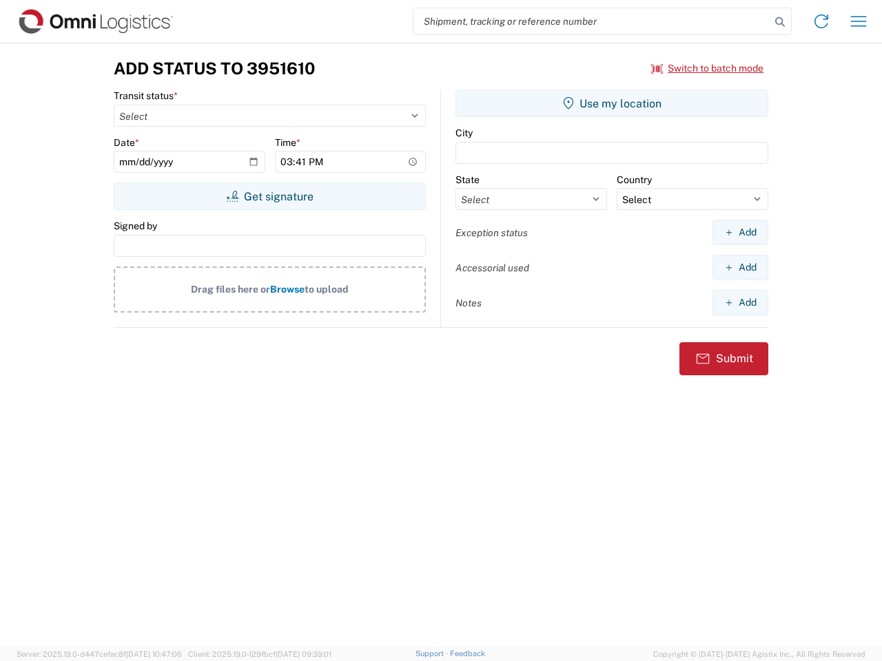 This screenshot has height=661, width=882. What do you see at coordinates (260, 654) in the screenshot?
I see `span: Client: 2025.19.0-129fbcf` at bounding box center [260, 654].